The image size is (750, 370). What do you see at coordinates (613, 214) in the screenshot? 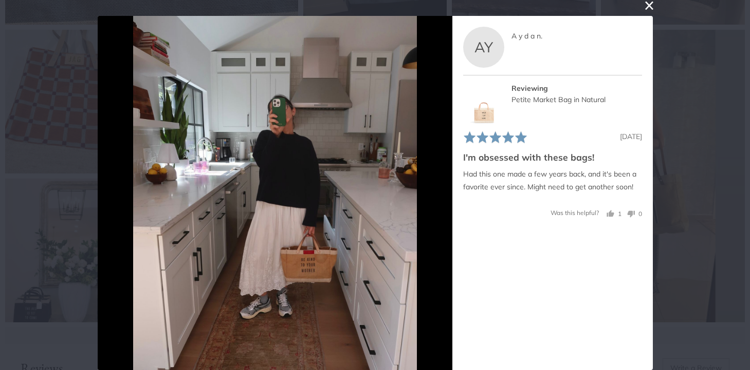
I see `button: Yes` at bounding box center [613, 214].